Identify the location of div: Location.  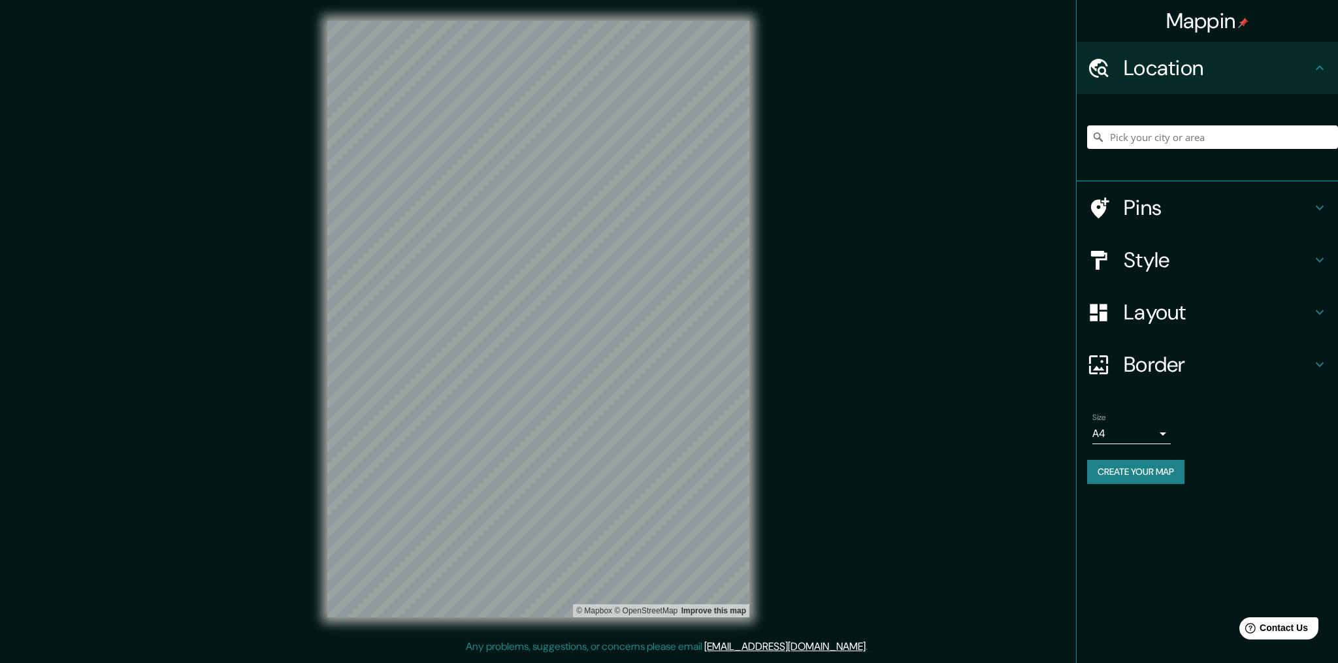
(1207, 68).